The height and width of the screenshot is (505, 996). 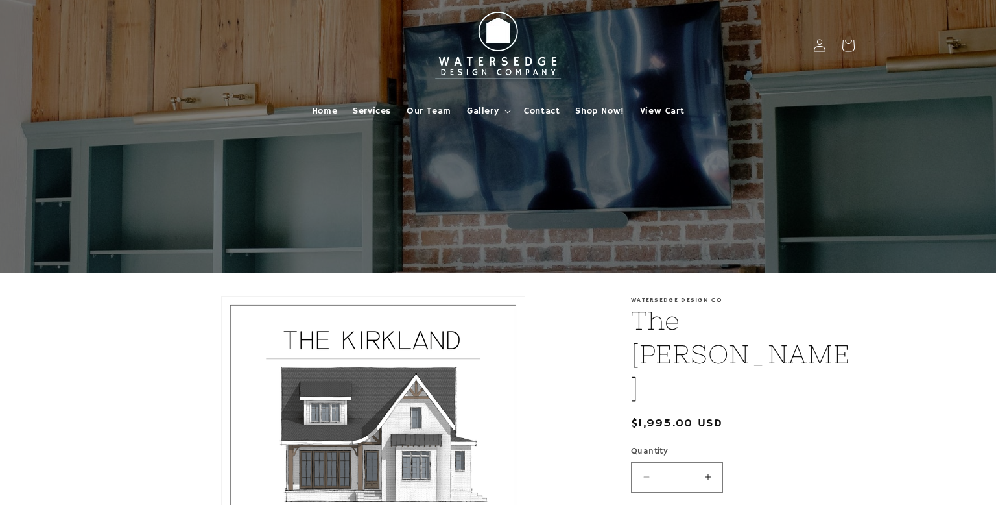 What do you see at coordinates (488, 111) in the screenshot?
I see `summary: Gallery` at bounding box center [488, 111].